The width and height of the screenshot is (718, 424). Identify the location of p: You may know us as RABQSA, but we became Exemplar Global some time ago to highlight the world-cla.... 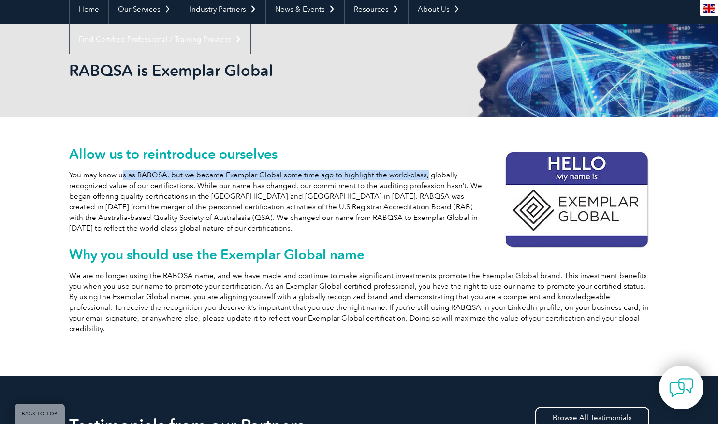
(359, 202).